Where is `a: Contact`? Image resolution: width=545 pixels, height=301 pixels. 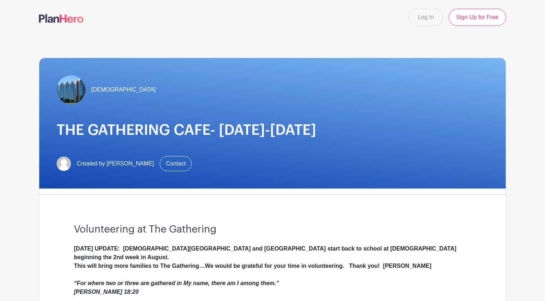 a: Contact is located at coordinates (175, 164).